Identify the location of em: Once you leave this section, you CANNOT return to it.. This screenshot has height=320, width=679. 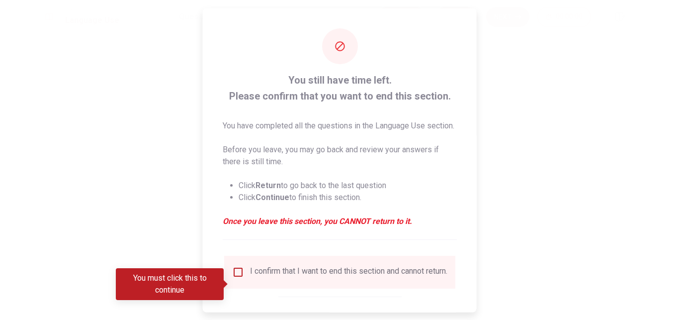
(340, 221).